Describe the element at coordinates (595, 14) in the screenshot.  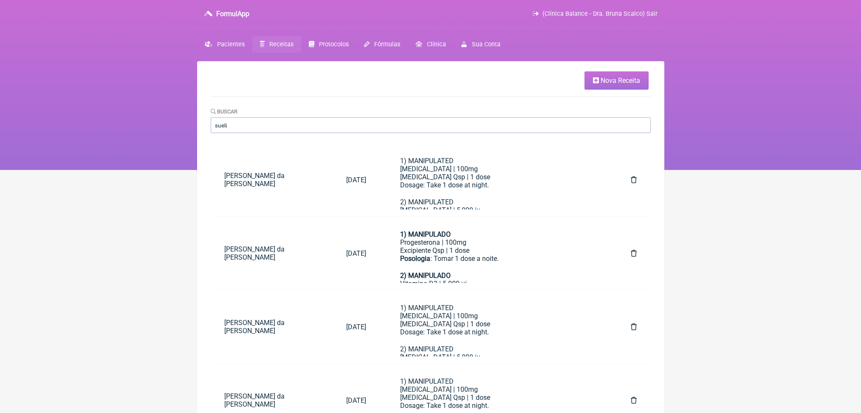
I see `a: (Clínica Balance - Dra. Bruna Scalco) Sair` at that location.